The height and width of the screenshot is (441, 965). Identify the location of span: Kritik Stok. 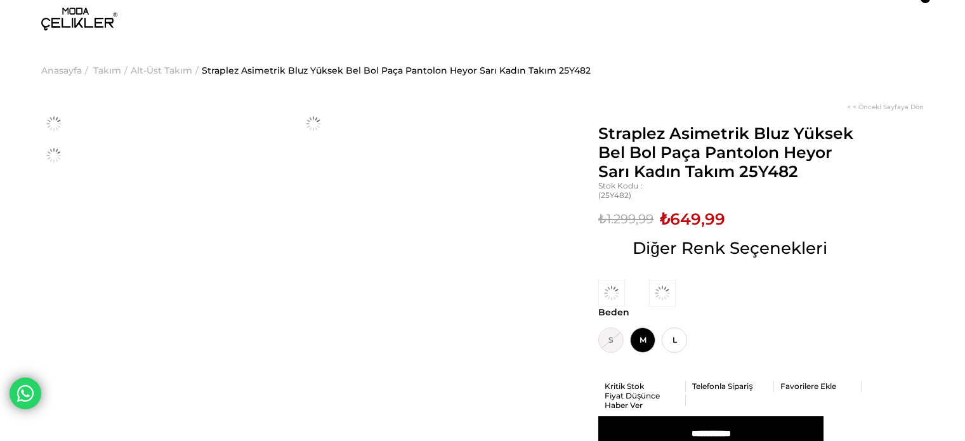
(624, 386).